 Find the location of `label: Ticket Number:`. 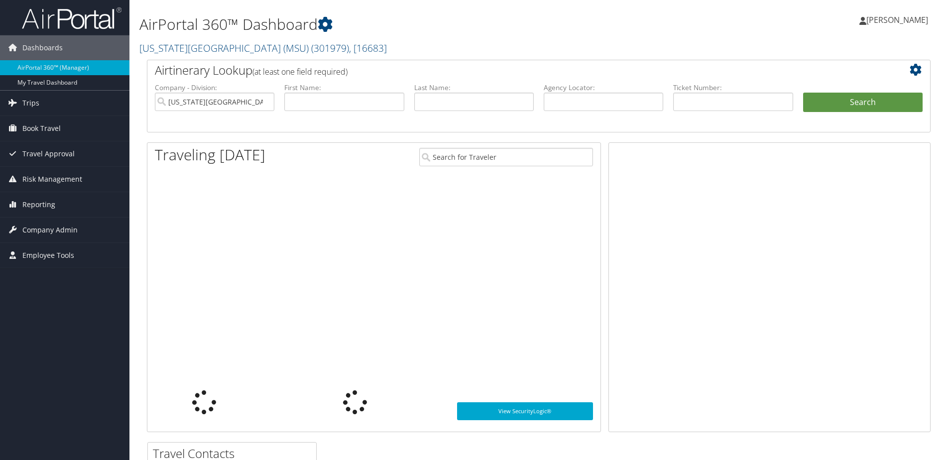

label: Ticket Number: is located at coordinates (733, 88).